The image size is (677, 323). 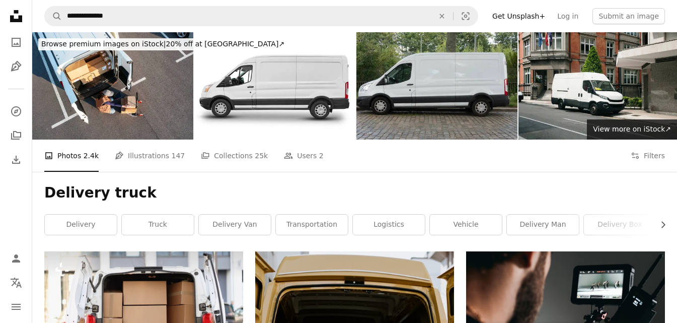 I want to click on img: Drone view of delivery worker loading parcels on delivery cart., so click(x=113, y=86).